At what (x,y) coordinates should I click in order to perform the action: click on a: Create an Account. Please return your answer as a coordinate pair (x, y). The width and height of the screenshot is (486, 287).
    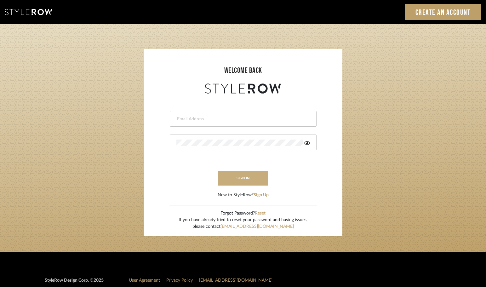
    Looking at the image, I should click on (443, 12).